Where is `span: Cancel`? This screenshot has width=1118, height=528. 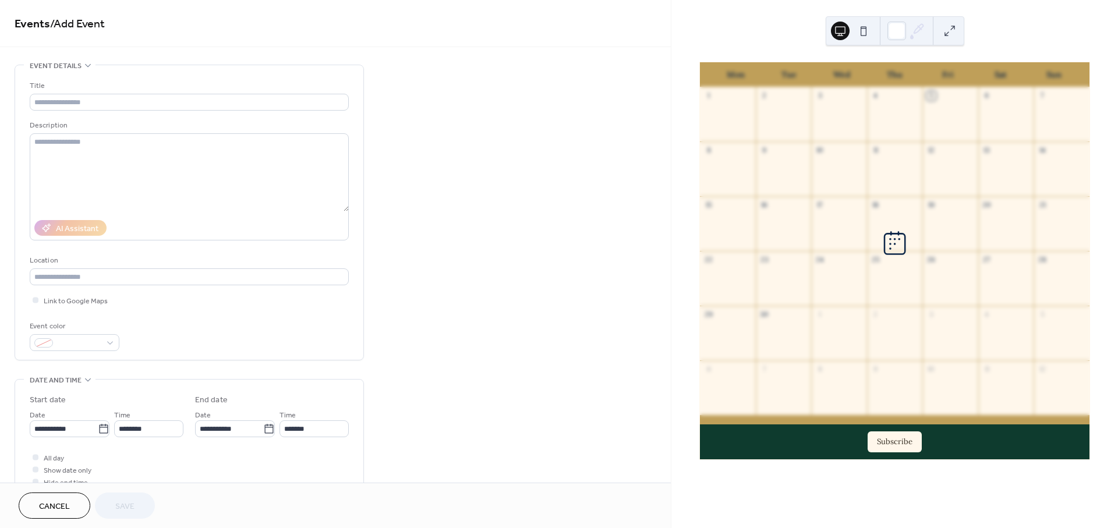 span: Cancel is located at coordinates (54, 507).